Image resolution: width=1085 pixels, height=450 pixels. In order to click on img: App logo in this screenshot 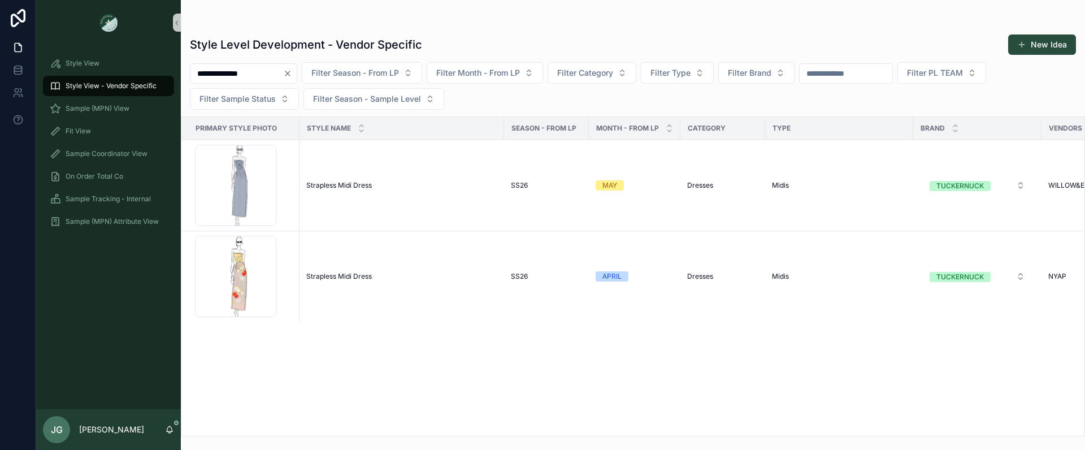, I will do `click(108, 23)`.